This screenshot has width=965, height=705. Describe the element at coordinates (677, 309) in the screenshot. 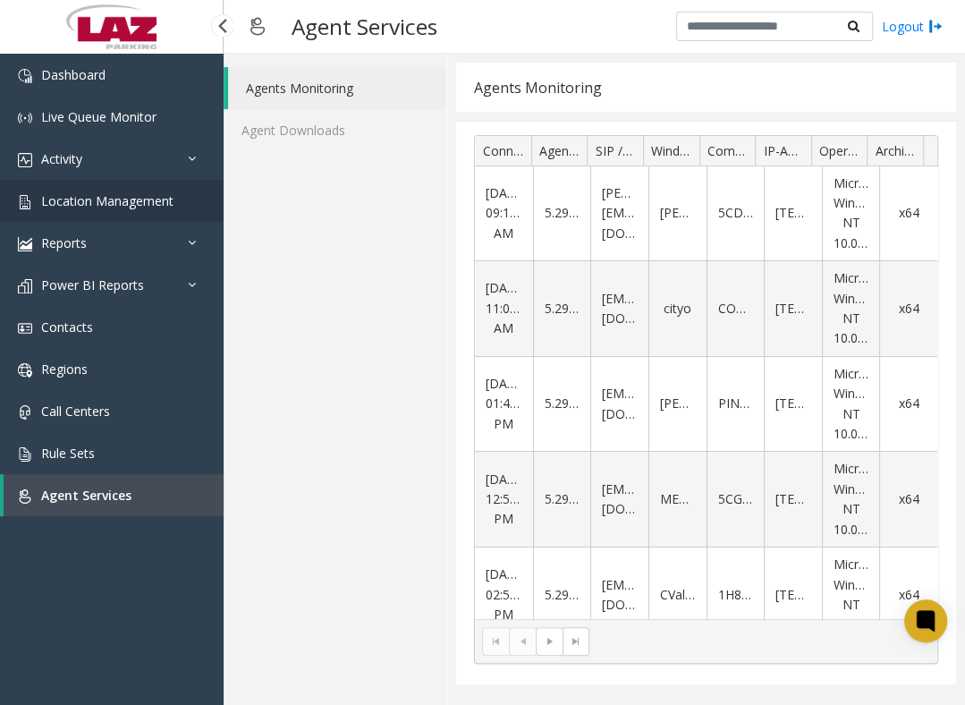

I see `td: cityo` at that location.